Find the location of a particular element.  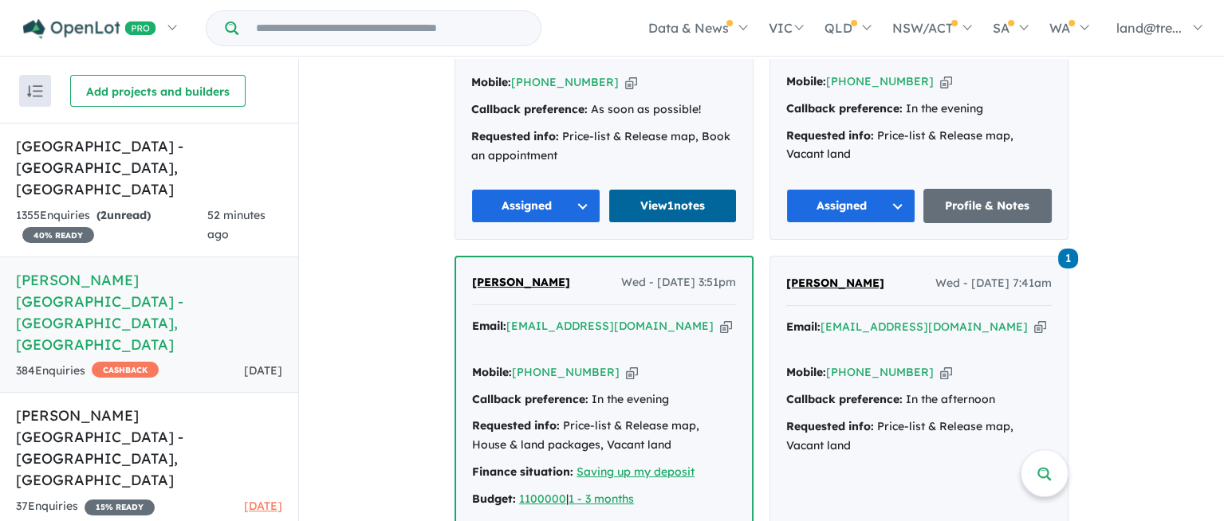

div: As soon as possible! is located at coordinates (604, 110).